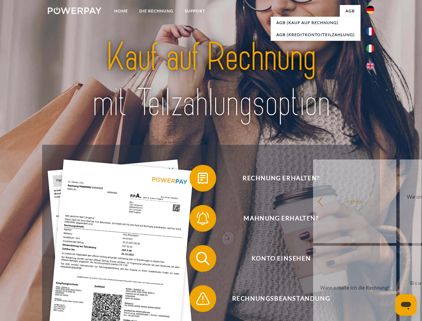 Image resolution: width=422 pixels, height=321 pixels. I want to click on img: de, so click(370, 10).